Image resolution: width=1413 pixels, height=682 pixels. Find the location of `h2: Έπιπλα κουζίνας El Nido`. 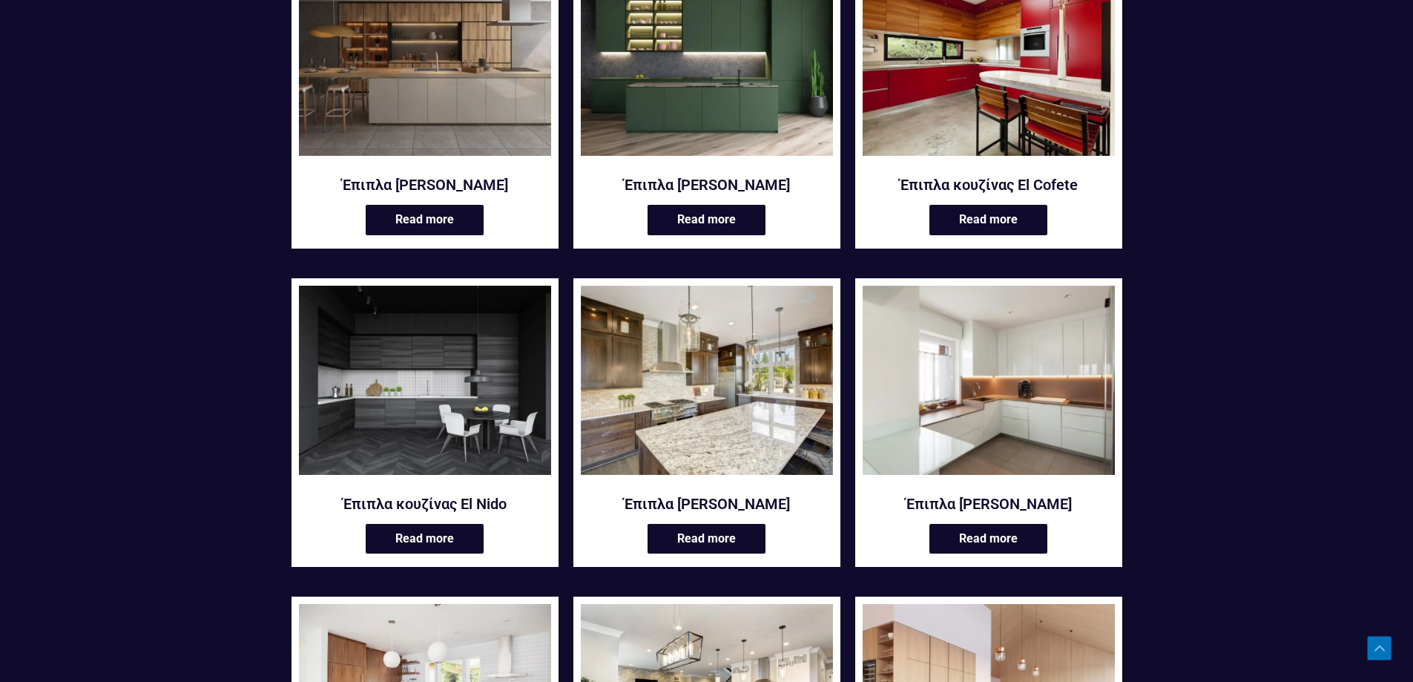

h2: Έπιπλα κουζίνας El Nido is located at coordinates (425, 504).